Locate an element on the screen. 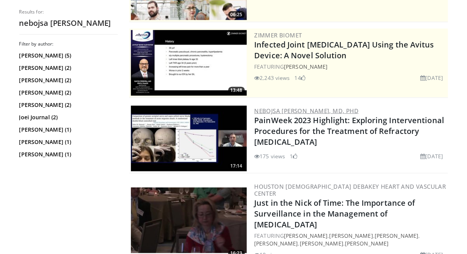 The height and width of the screenshot is (254, 467). img: 24fdf76d-6b24-4efd-9718-51631424e45c.300x170_q85_crop-smart_upscale.jpg is located at coordinates (189, 220).